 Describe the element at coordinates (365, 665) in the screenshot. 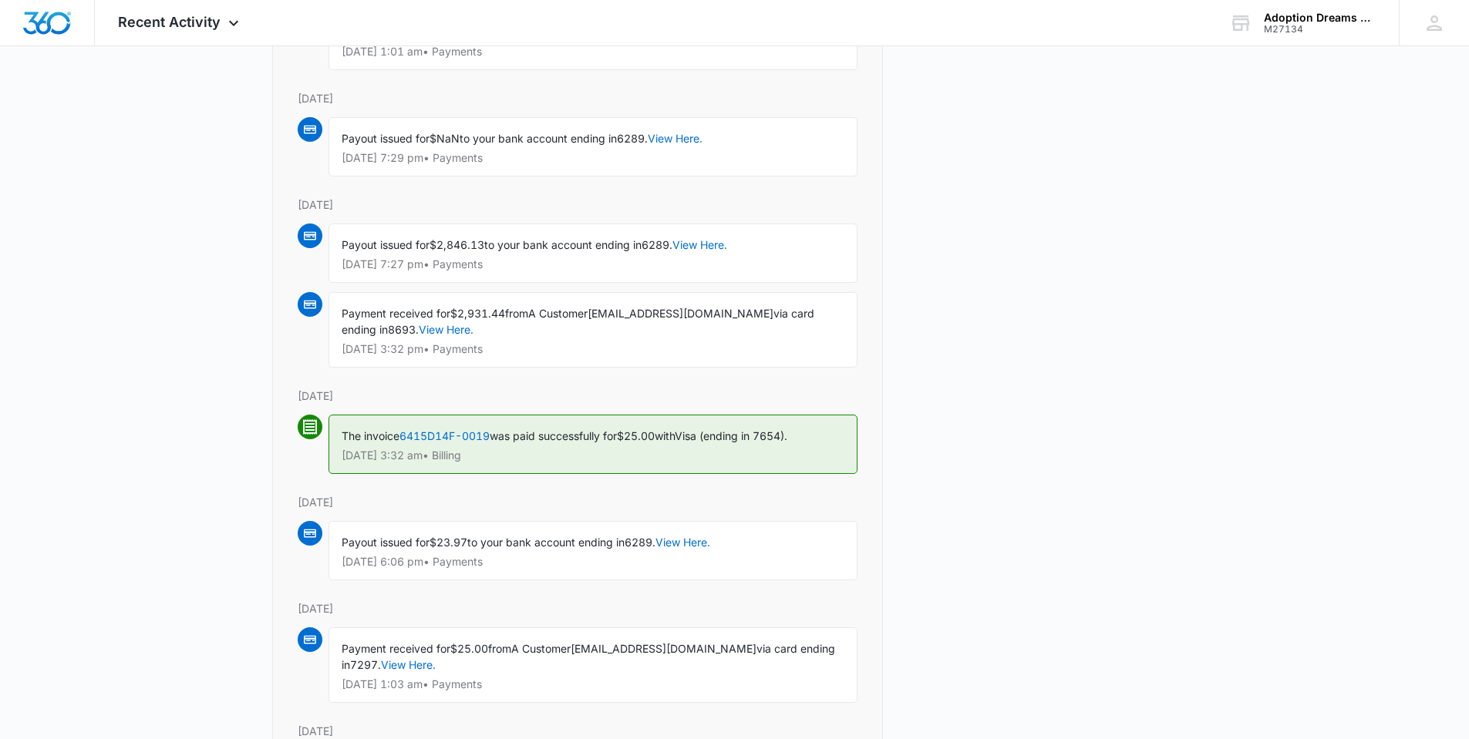

I see `span: 7297.` at that location.